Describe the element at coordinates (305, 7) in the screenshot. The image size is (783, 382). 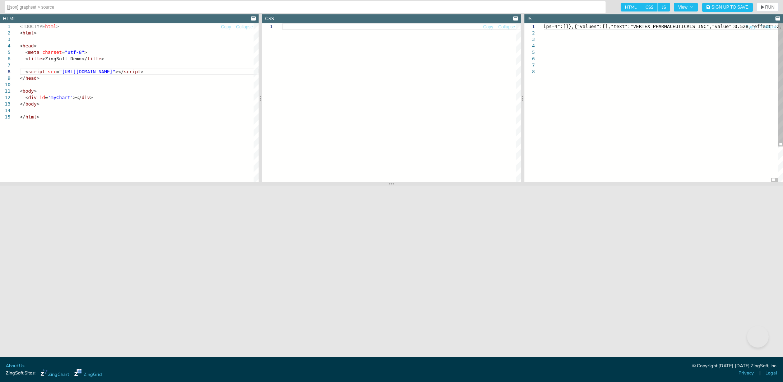
I see `input: Untitled Demo` at that location.